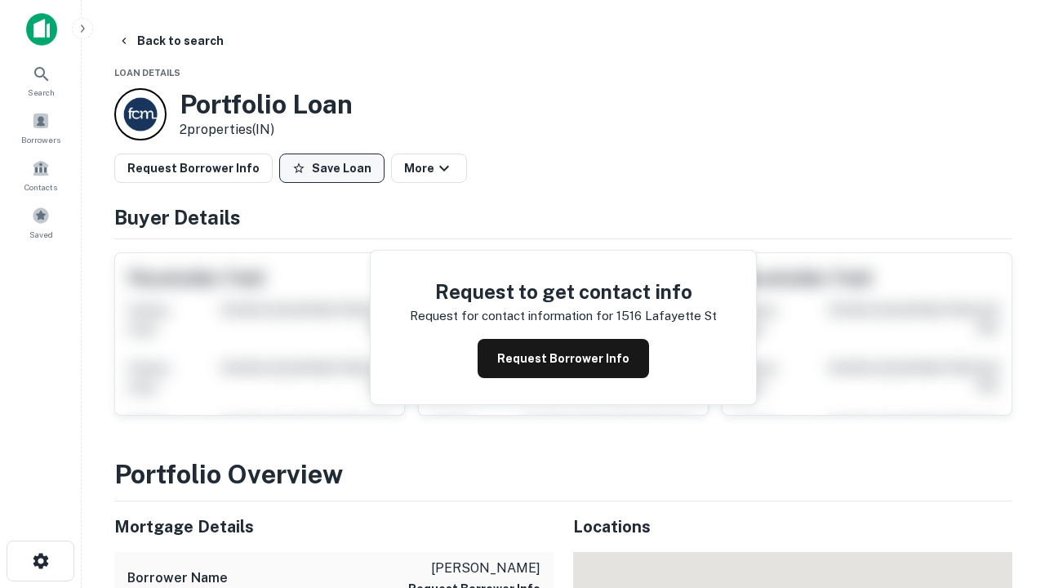  What do you see at coordinates (331, 168) in the screenshot?
I see `button: Save Loan` at bounding box center [331, 168].